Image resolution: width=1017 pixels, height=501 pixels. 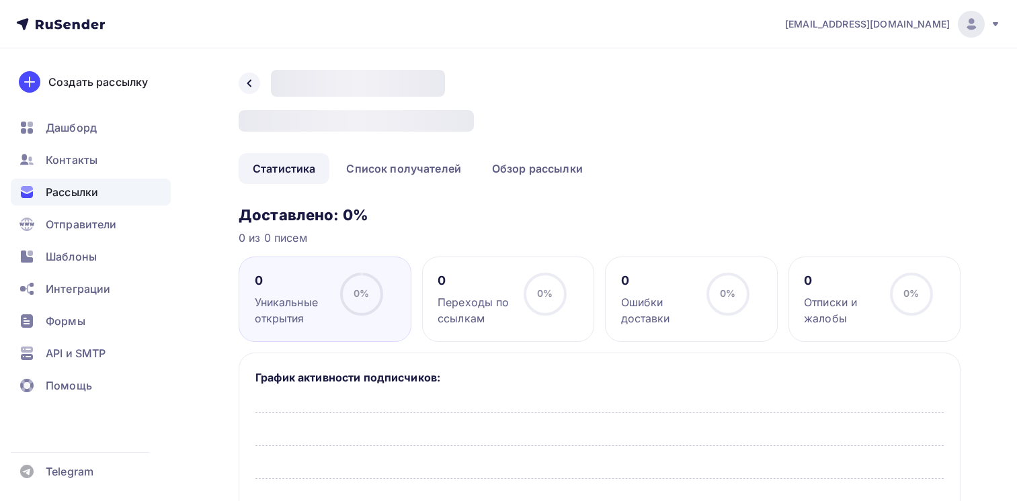 I want to click on h5: График активности подписчиков:, so click(x=599, y=378).